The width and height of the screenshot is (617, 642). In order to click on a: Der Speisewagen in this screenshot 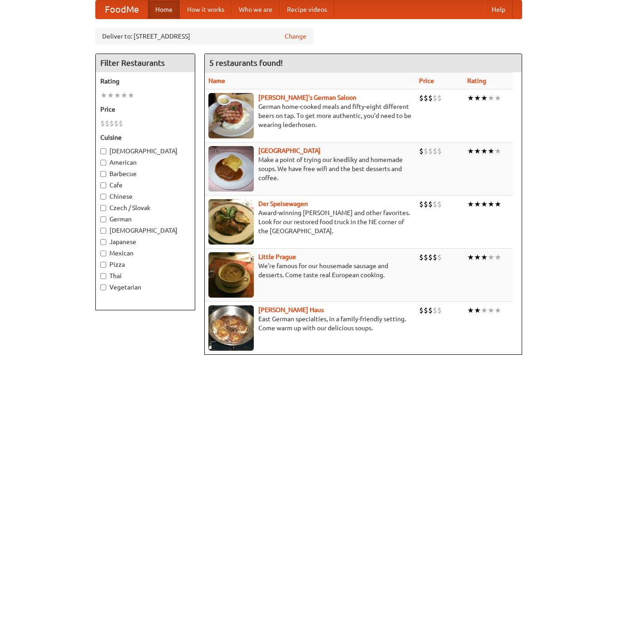, I will do `click(283, 204)`.